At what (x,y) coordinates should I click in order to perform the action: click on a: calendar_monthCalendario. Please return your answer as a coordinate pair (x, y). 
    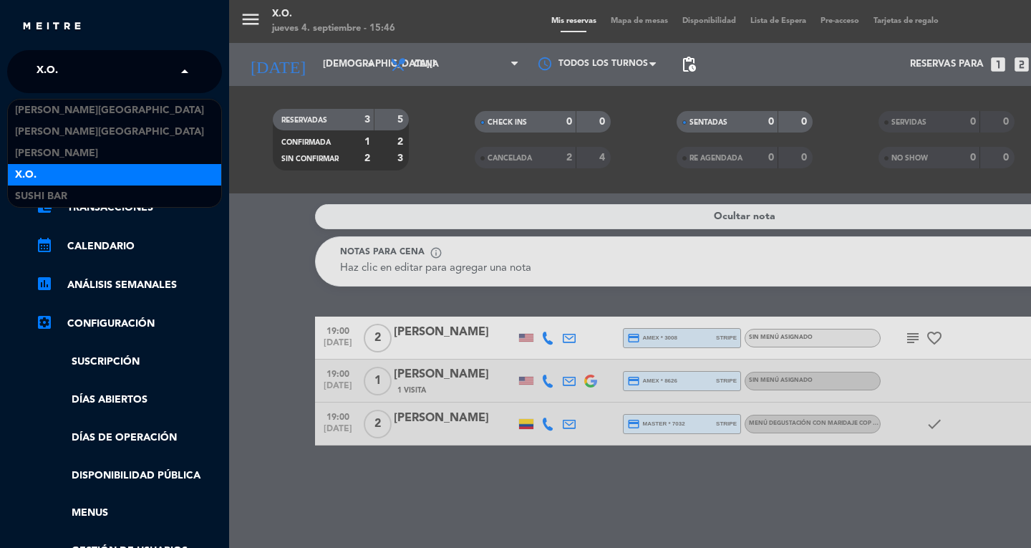
    Looking at the image, I should click on (129, 246).